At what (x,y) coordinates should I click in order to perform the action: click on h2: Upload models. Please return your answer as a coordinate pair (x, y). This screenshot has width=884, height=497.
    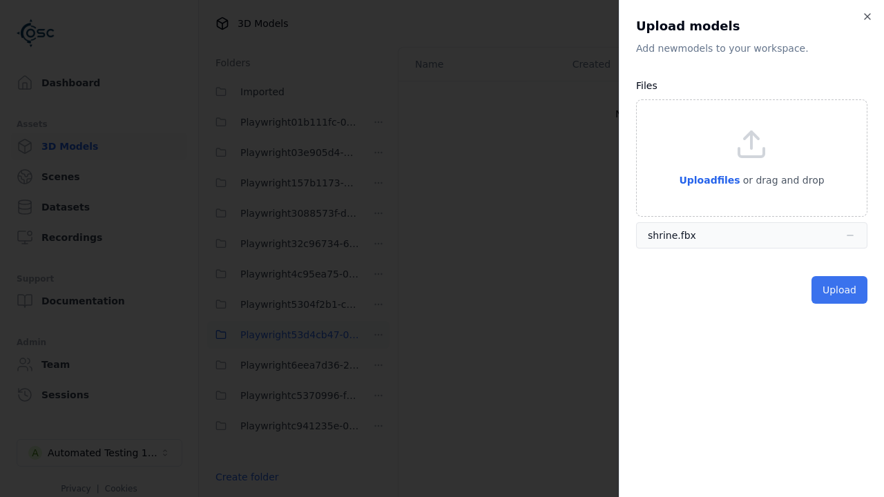
    Looking at the image, I should click on (752, 26).